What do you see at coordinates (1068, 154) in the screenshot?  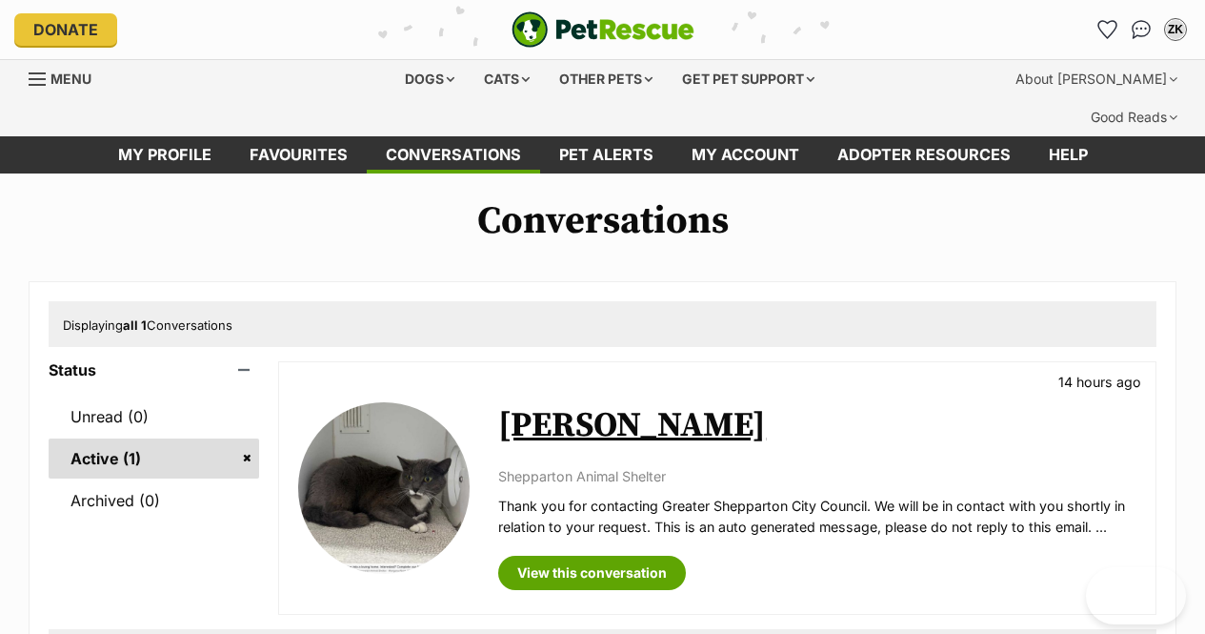 I see `a: Help` at bounding box center [1068, 154].